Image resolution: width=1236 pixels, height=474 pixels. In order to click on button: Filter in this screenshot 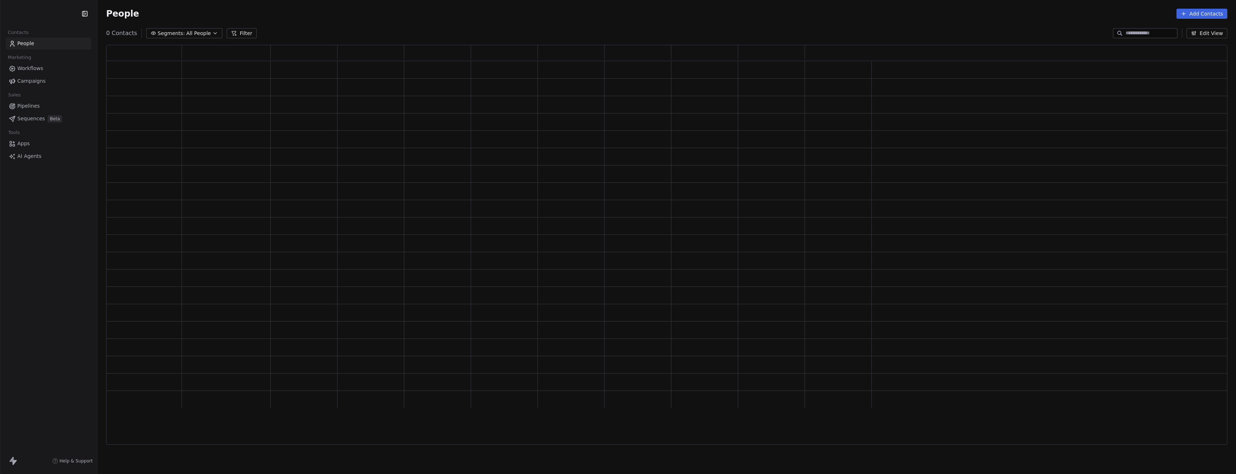, I will do `click(242, 33)`.